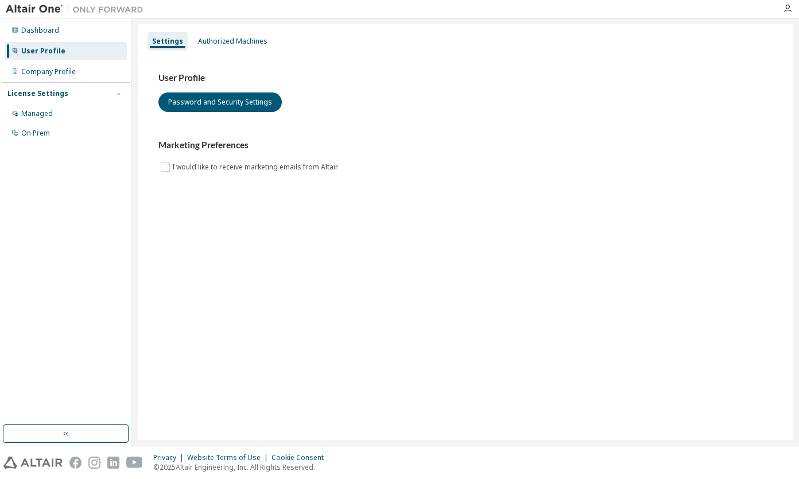 This screenshot has width=799, height=479. What do you see at coordinates (232, 41) in the screenshot?
I see `div: Authorized Machines` at bounding box center [232, 41].